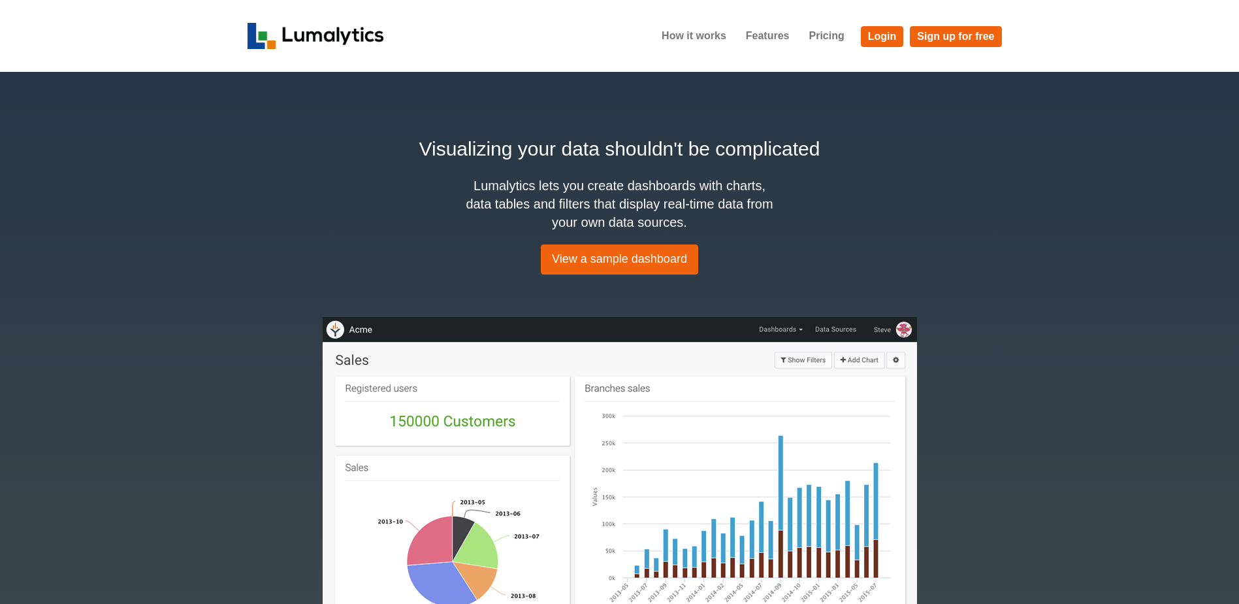  Describe the element at coordinates (883, 37) in the screenshot. I see `a: Login` at that location.